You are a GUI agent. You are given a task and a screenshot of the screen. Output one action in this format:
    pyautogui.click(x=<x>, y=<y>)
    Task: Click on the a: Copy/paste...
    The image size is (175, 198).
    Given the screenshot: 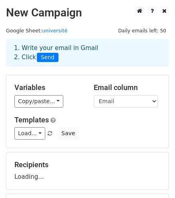 What is the action you would take?
    pyautogui.click(x=39, y=101)
    